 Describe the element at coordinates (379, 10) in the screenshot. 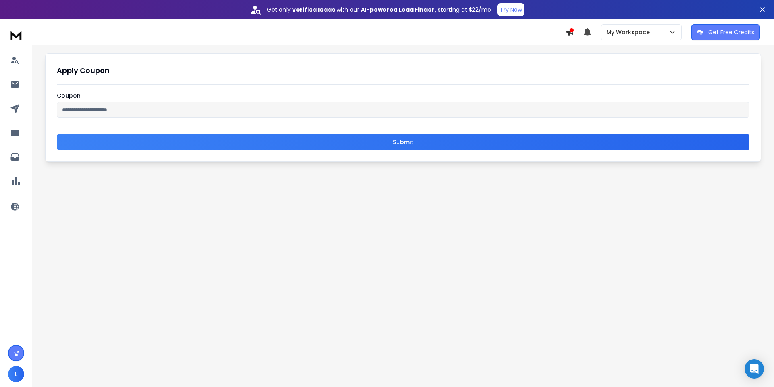

I see `p: Get only with our starting at $22/mo` at that location.